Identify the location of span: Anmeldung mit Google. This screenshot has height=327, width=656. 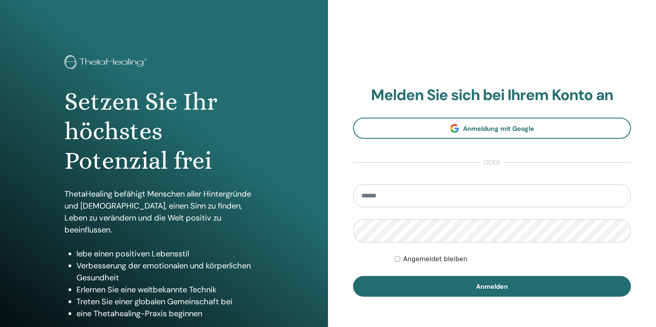
(499, 128).